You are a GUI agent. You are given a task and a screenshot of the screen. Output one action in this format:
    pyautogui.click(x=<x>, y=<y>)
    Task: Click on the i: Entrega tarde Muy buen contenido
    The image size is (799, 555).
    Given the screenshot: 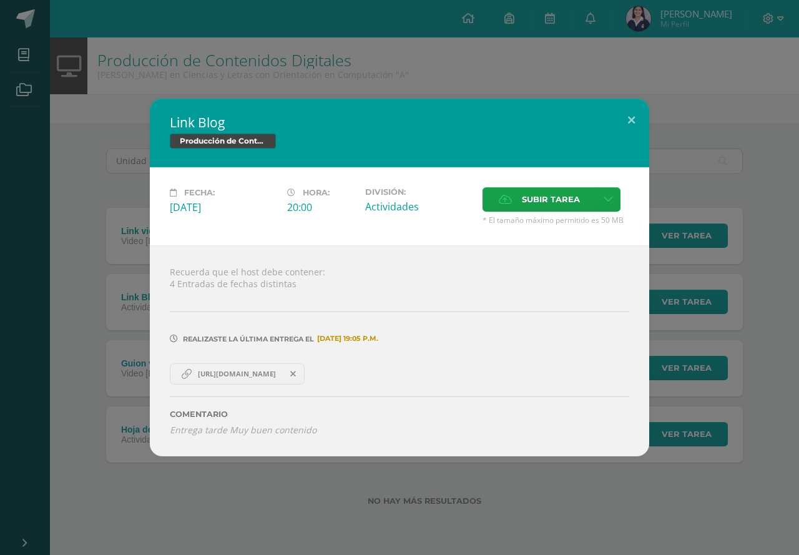 What is the action you would take?
    pyautogui.click(x=243, y=429)
    